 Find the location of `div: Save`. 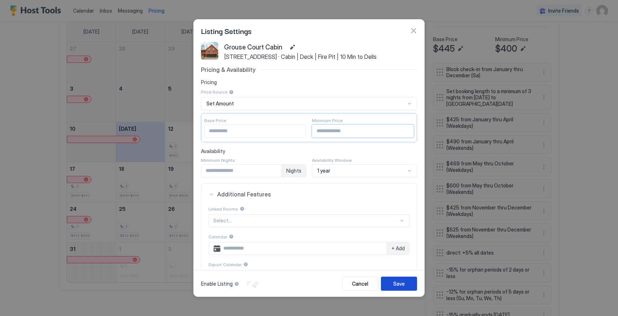

div: Save is located at coordinates (399, 284).